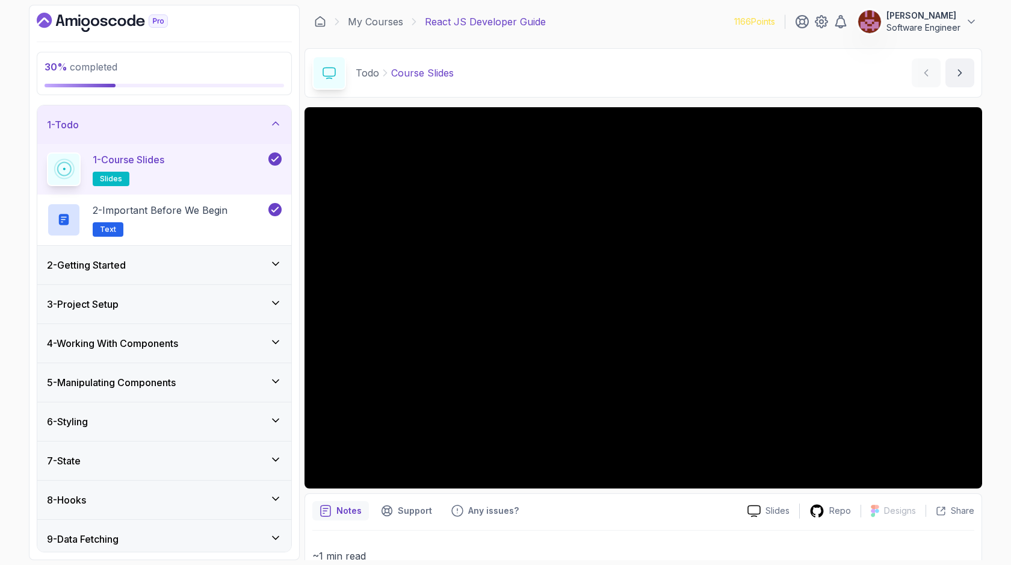 Image resolution: width=1011 pixels, height=565 pixels. I want to click on button: 4-Working With Components, so click(164, 343).